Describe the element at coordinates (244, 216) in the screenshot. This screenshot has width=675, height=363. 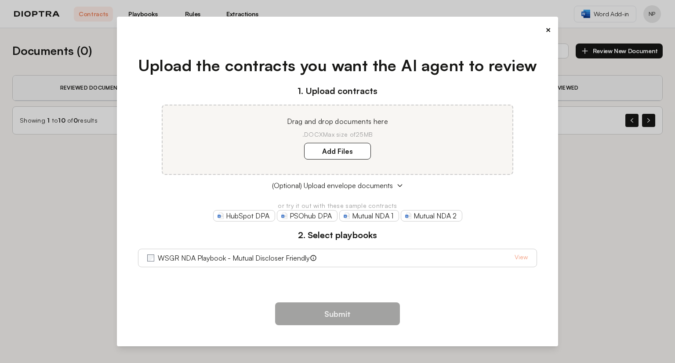
I see `a: HubSpot DPA` at that location.